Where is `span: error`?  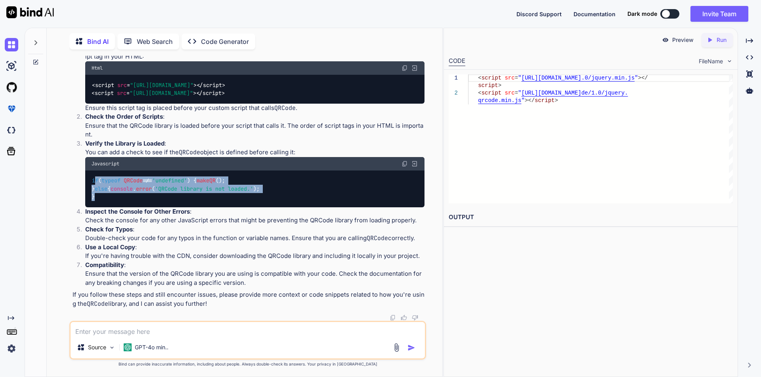 span: error is located at coordinates (144, 189).